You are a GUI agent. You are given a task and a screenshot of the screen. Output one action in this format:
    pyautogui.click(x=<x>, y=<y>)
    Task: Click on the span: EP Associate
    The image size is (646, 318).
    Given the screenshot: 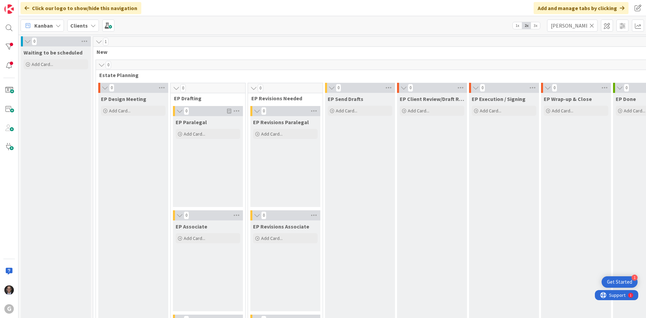 What is the action you would take?
    pyautogui.click(x=191, y=226)
    